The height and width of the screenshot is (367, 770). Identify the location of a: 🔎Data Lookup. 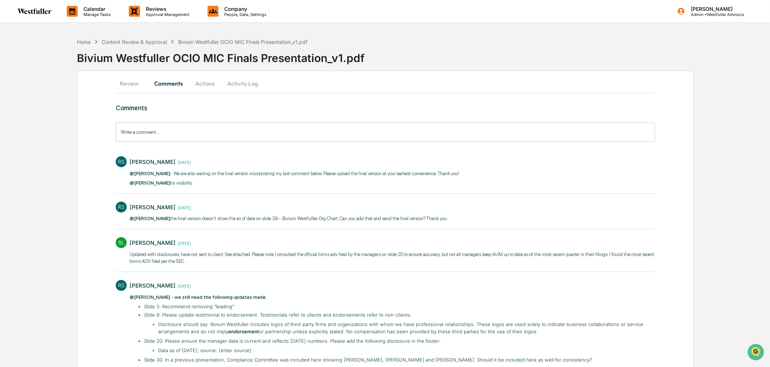
(27, 166).